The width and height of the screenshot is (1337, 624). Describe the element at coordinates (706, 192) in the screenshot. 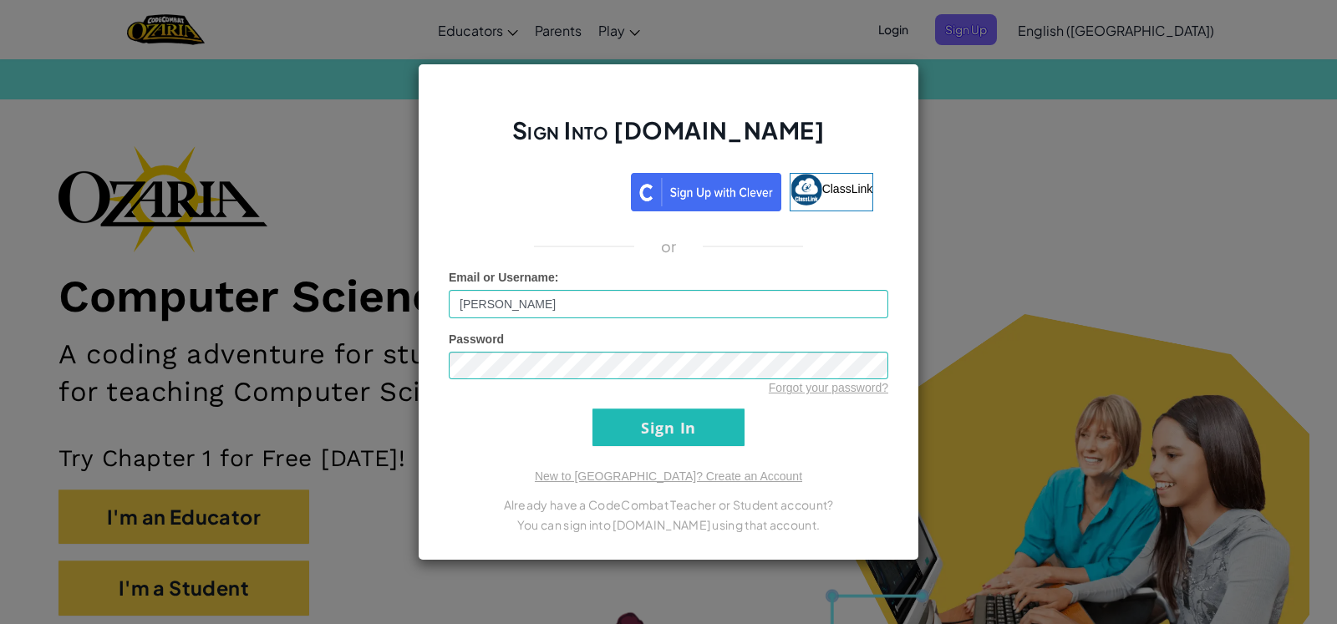

I see `img: clever_sso_button@2x.png` at that location.